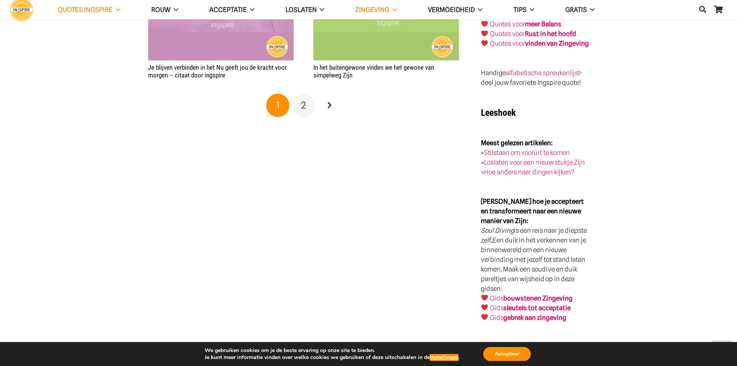  Describe the element at coordinates (703, 10) in the screenshot. I see `a: Zoeken` at that location.